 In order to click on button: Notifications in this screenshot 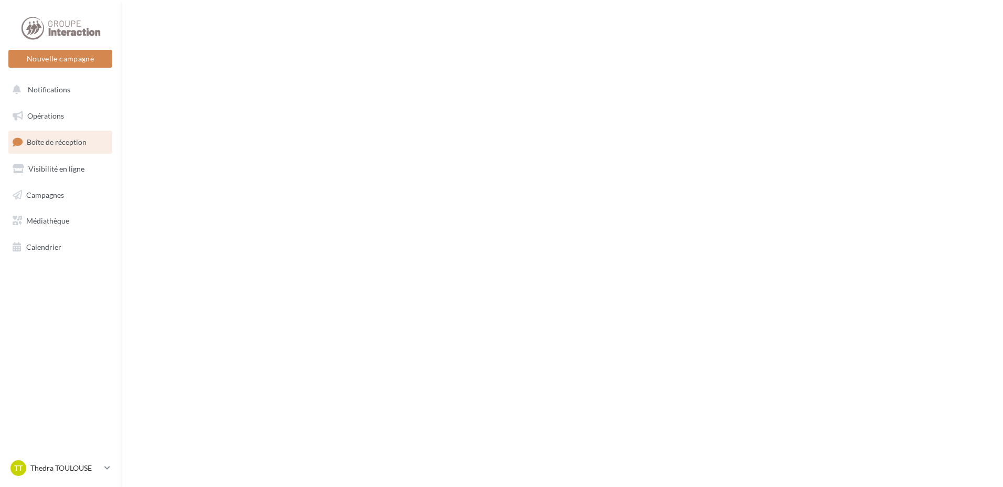, I will do `click(58, 90)`.